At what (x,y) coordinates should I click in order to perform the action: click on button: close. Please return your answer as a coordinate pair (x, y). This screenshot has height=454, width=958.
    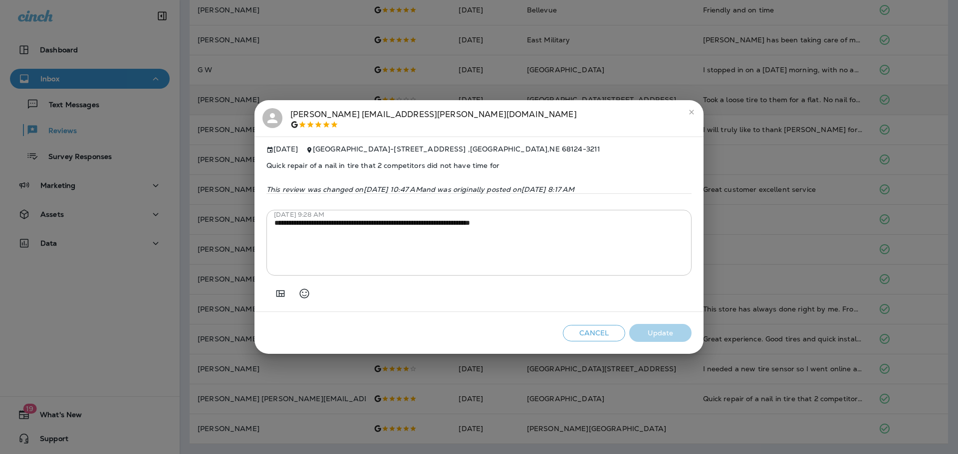
    Looking at the image, I should click on (691, 112).